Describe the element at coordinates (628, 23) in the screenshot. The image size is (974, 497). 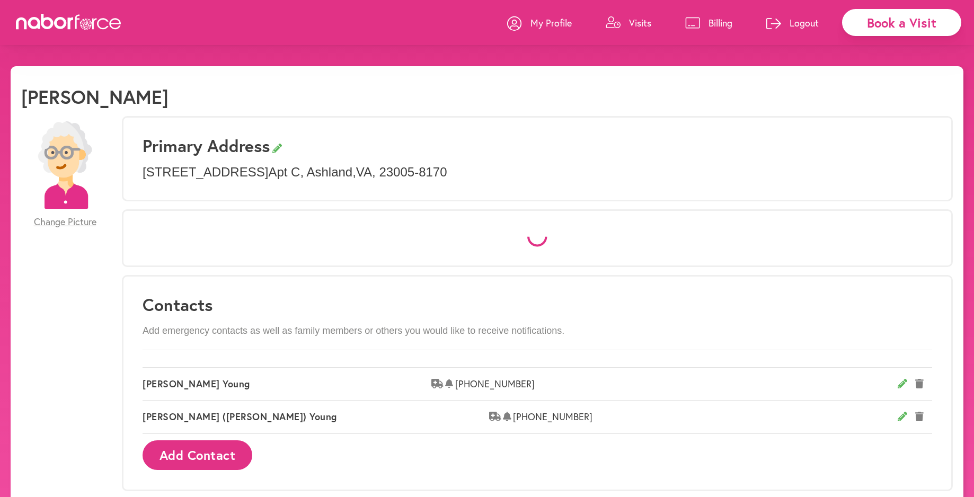
I see `a: Visits` at that location.